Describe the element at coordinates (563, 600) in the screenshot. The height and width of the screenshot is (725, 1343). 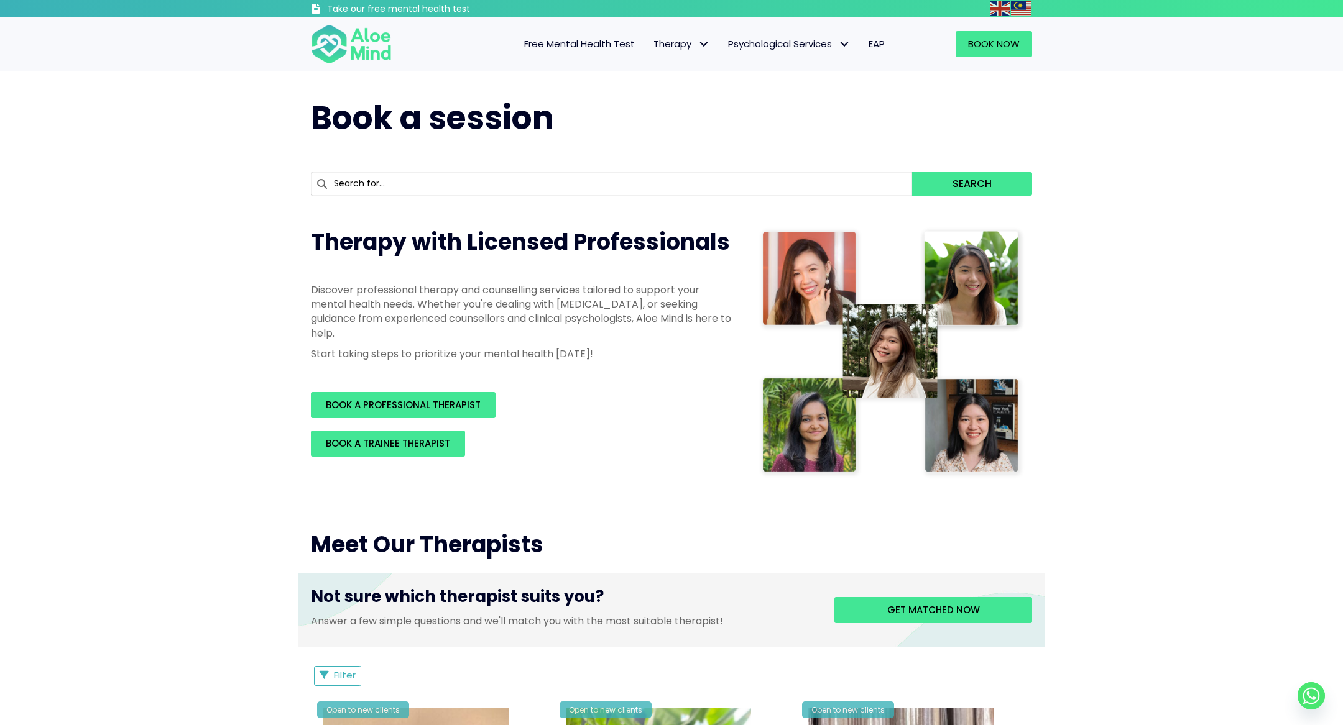
I see `h3: Not sure which therapist suits you?` at that location.